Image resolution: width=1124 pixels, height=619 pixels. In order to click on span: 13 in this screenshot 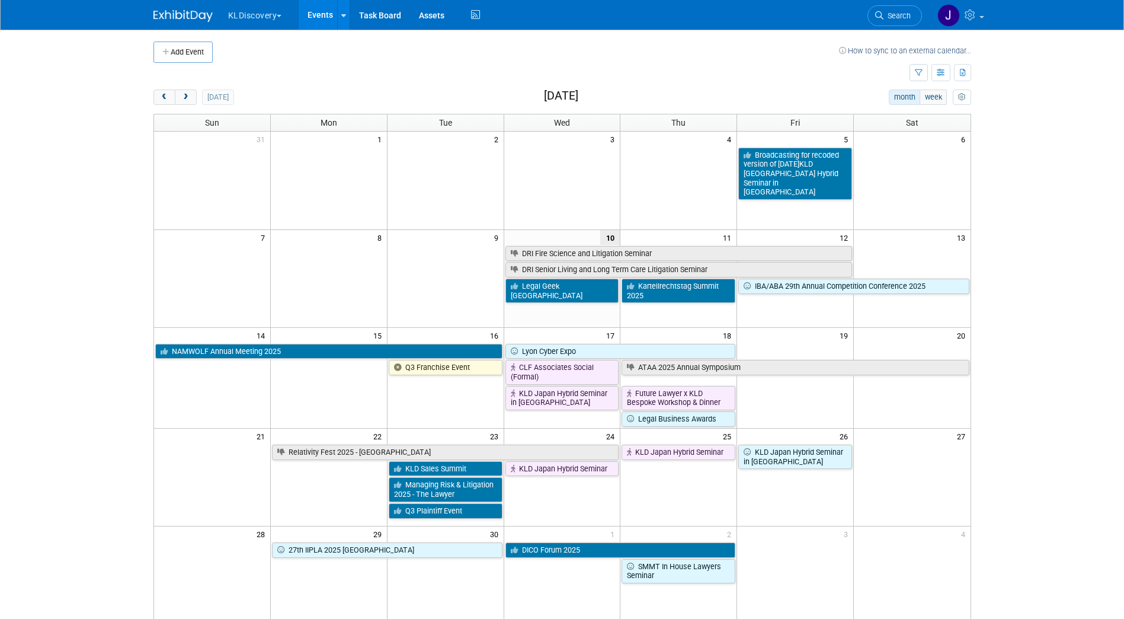, I will do `click(963, 237)`.